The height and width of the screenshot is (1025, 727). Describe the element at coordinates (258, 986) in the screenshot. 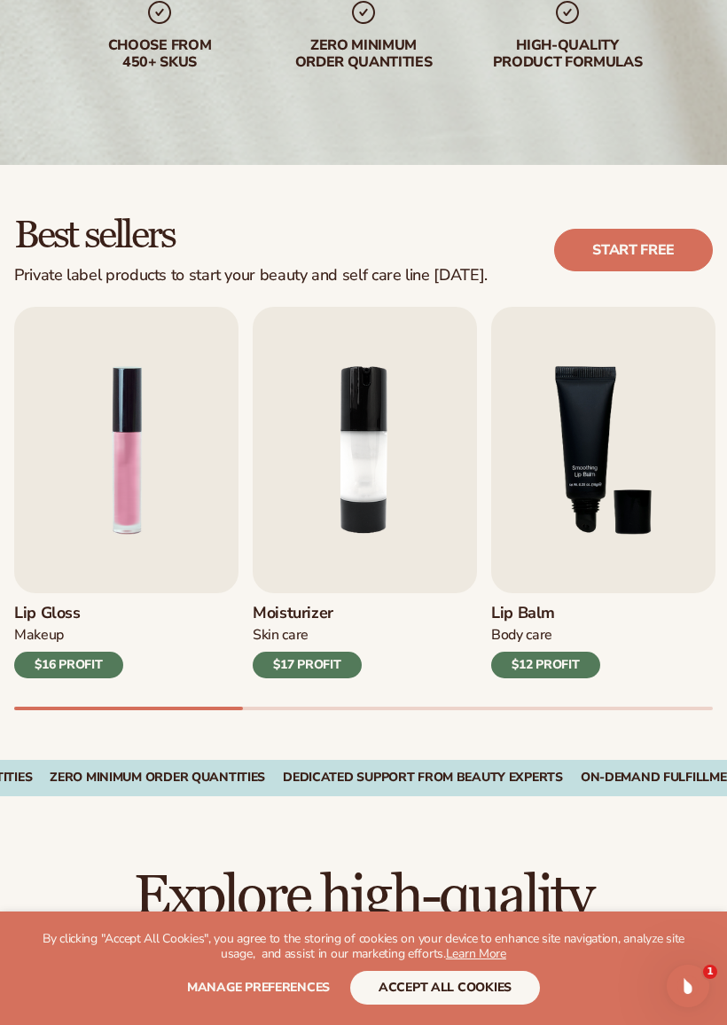

I see `span: Manage preferences` at that location.